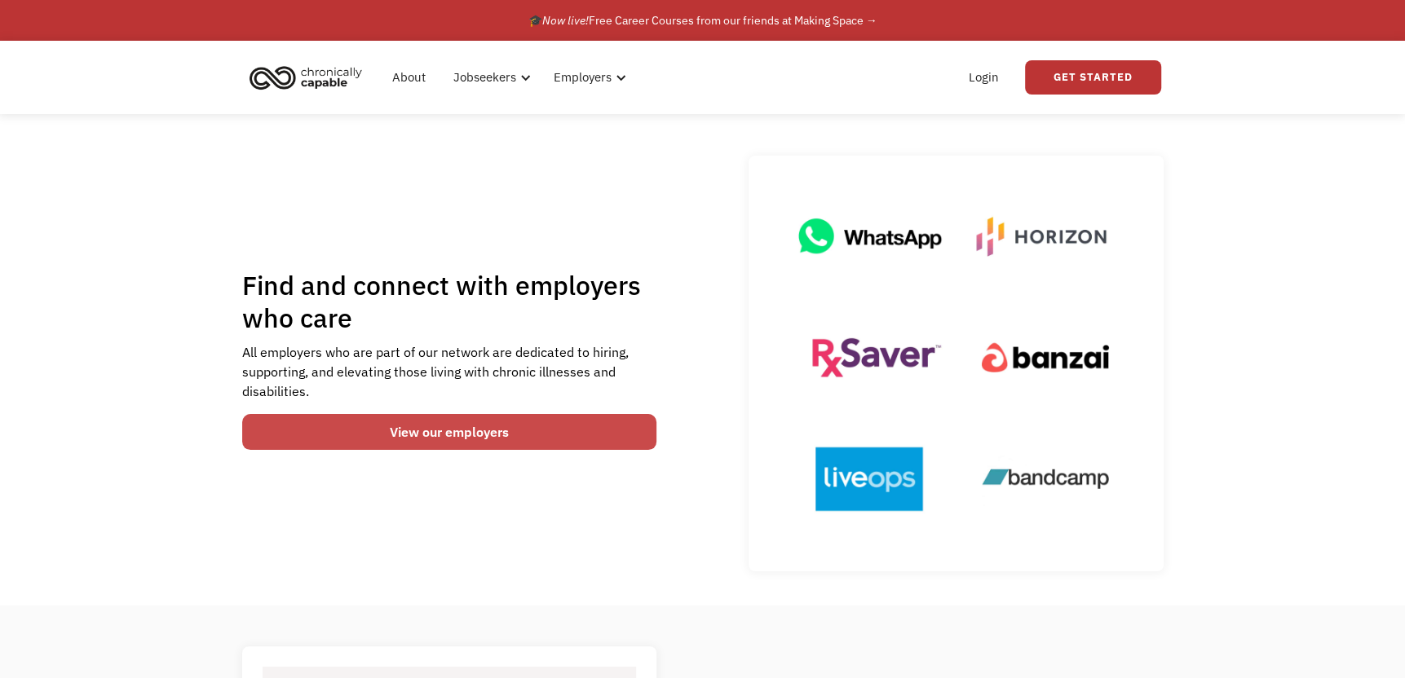 The image size is (1405, 678). I want to click on img: Chronically Capable logo, so click(306, 77).